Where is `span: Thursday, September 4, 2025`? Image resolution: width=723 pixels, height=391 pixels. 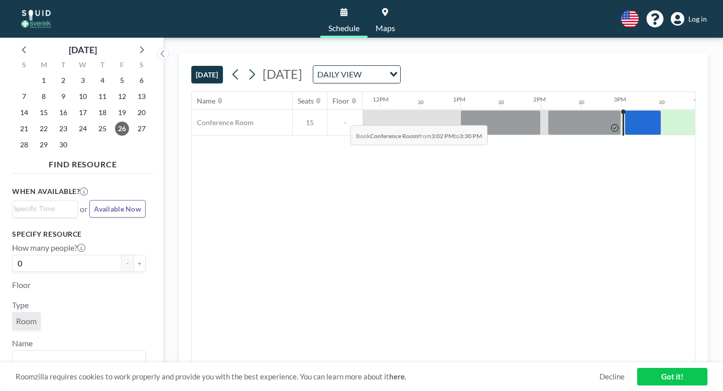
span: Thursday, September 4, 2025 is located at coordinates (102, 80).